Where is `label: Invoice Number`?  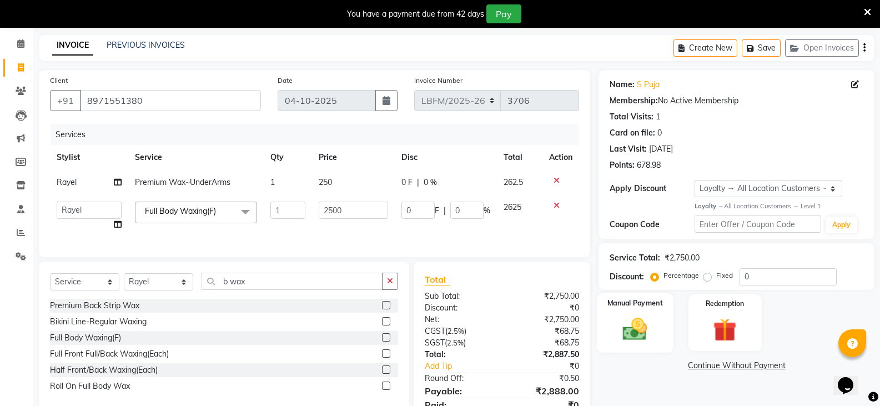 label: Invoice Number is located at coordinates (438, 81).